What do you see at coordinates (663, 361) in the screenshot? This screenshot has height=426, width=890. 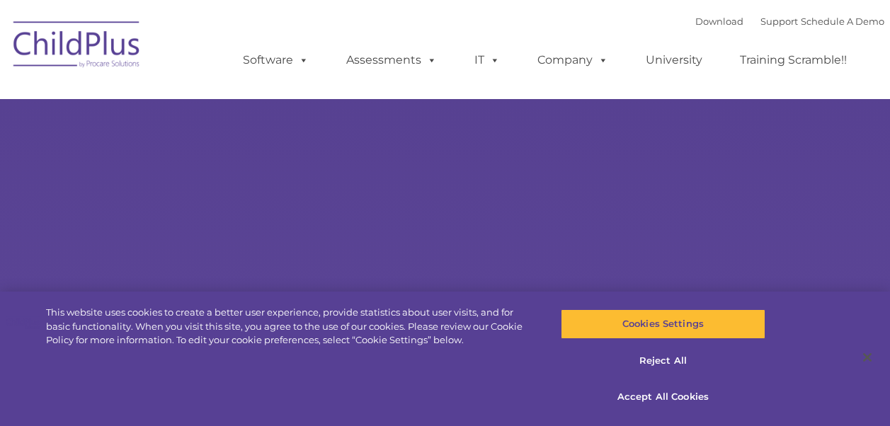 I see `button: Reject All` at bounding box center [663, 361].